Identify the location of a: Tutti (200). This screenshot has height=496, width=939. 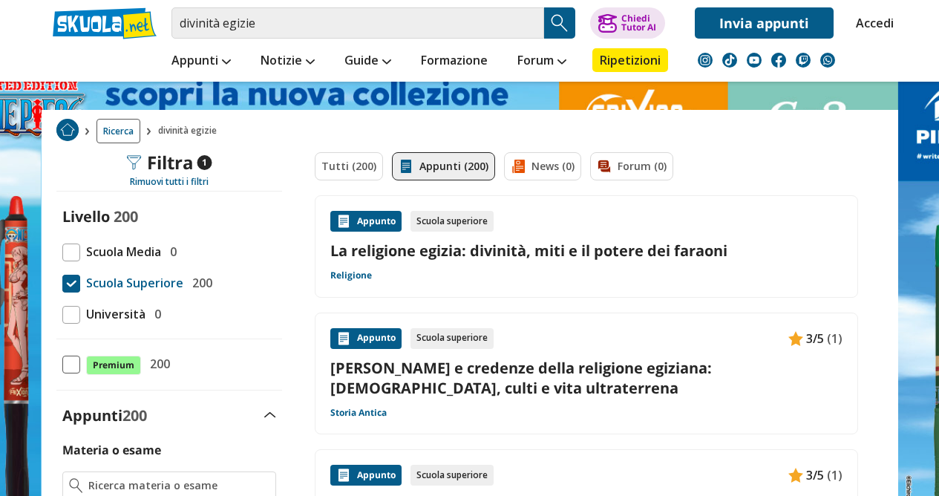
(349, 166).